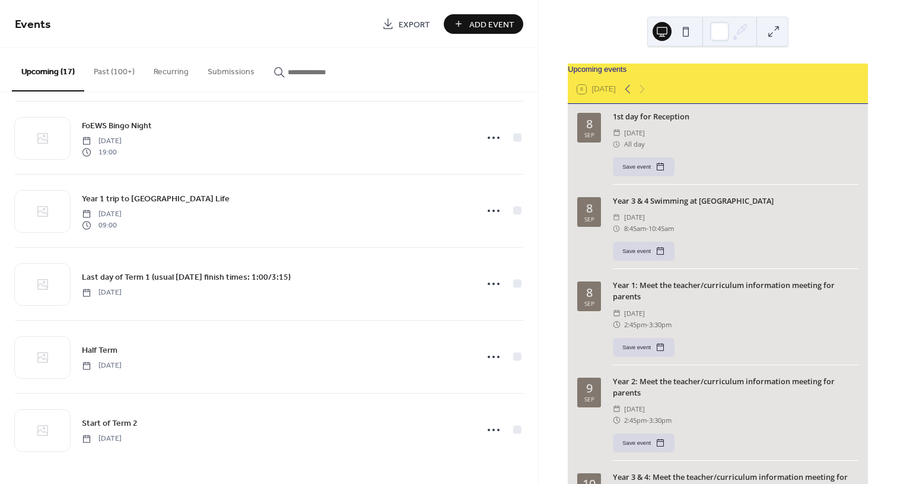  Describe the element at coordinates (33, 24) in the screenshot. I see `span: Events` at that location.